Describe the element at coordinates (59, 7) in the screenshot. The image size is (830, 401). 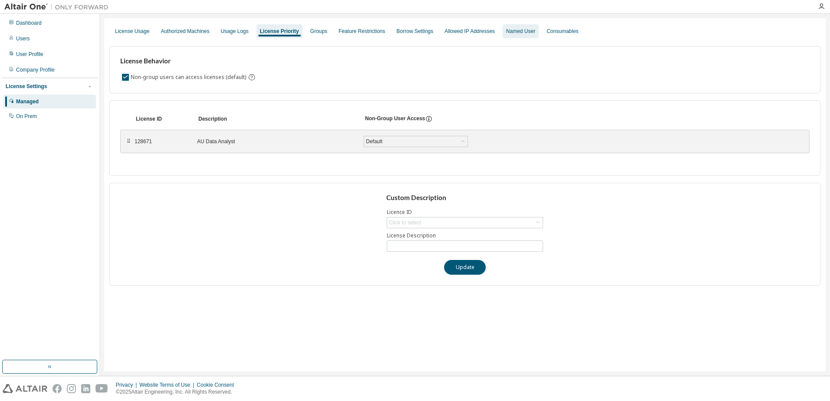
I see `img: Altair One` at that location.